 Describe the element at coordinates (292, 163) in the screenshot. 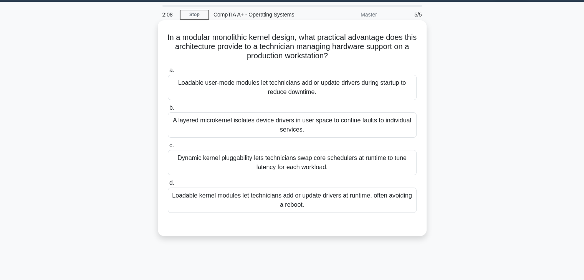

I see `div: Dynamic kernel pluggability lets technicians swap core schedulers at runtime to tune latency for ...` at that location.